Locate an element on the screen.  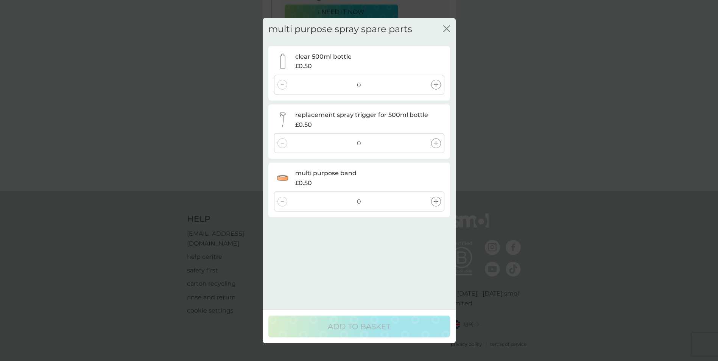
button: ADD TO BASKET is located at coordinates (359, 326).